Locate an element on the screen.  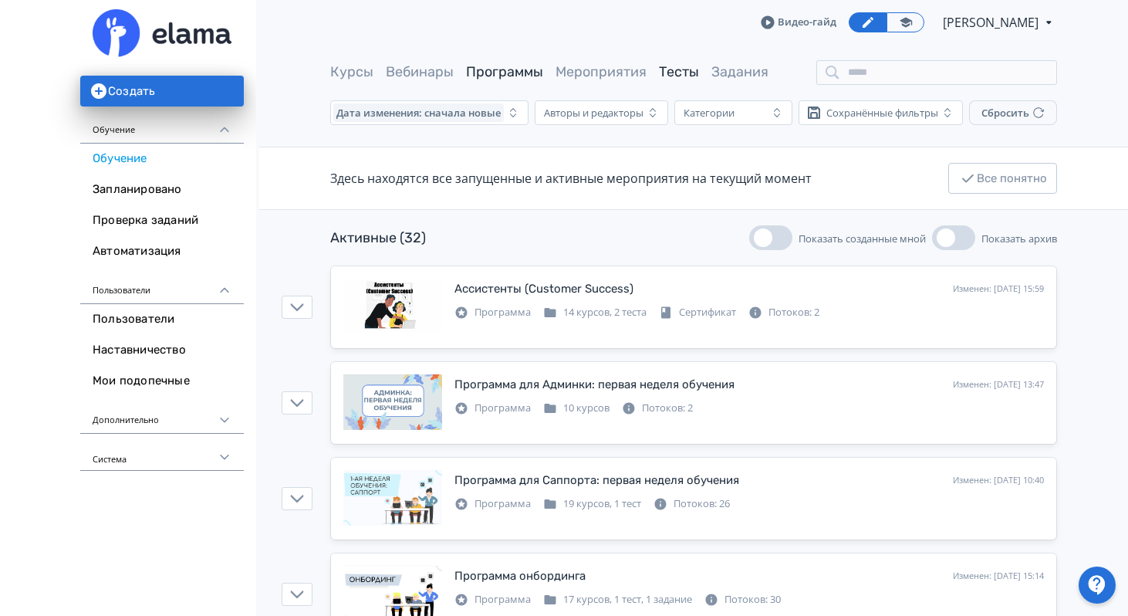
img: https://files.teachbase.ru/system/account/49446/logo/medium-41563bfb68b138c87ea16aa7a8c83070.png is located at coordinates (162, 33).